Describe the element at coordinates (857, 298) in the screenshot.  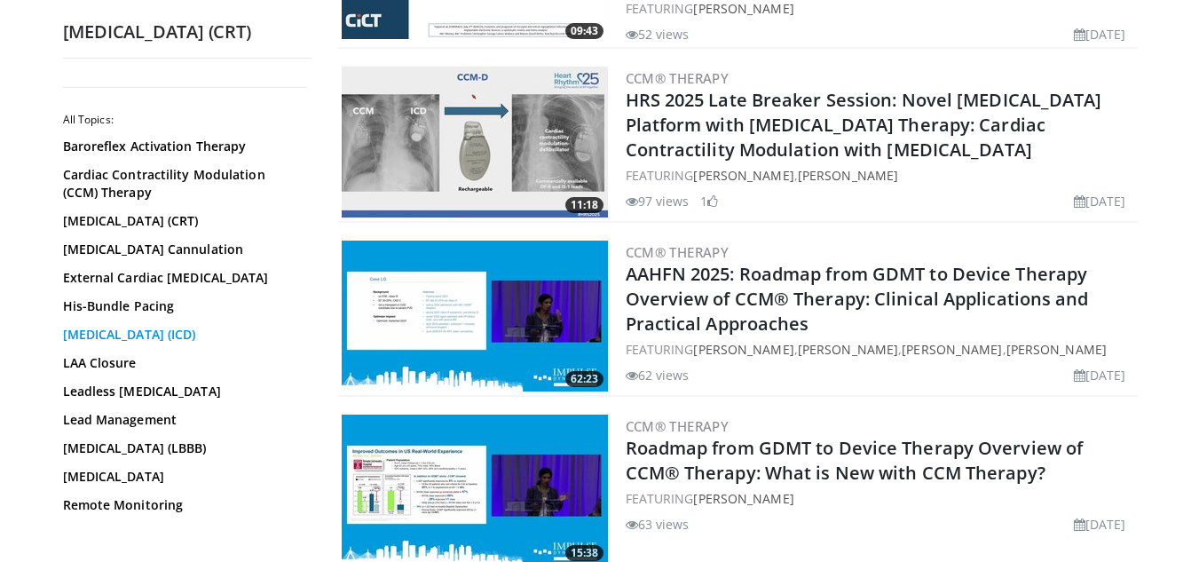
I see `a: AAHFN 2025: Roadmap from GDMT to Device Therapy Overview of CCM® Therapy: Clinical Applications a...` at that location.